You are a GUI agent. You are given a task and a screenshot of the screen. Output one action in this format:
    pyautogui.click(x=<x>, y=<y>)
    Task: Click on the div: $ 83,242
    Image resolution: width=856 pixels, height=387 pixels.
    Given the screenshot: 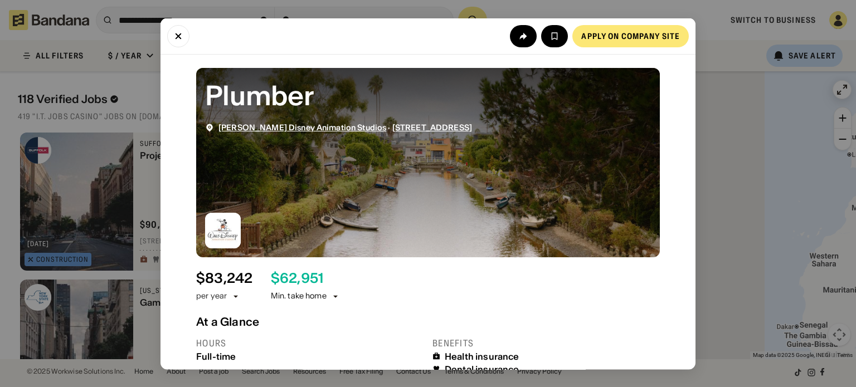 What is the action you would take?
    pyautogui.click(x=225, y=278)
    